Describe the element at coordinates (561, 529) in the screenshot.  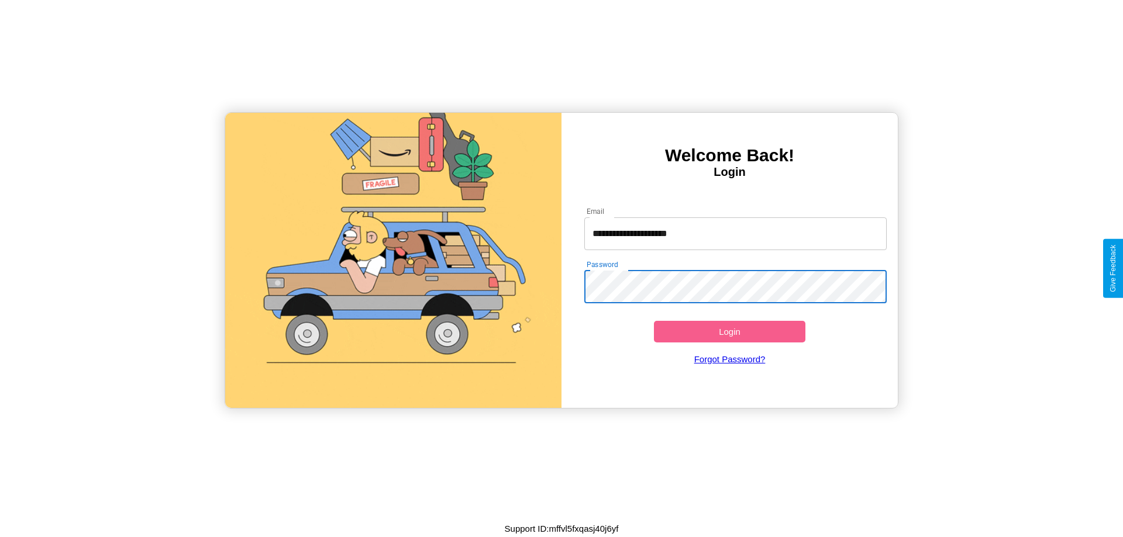
I see `p: Support ID: mffvl5fxqasj40j6yf` at that location.